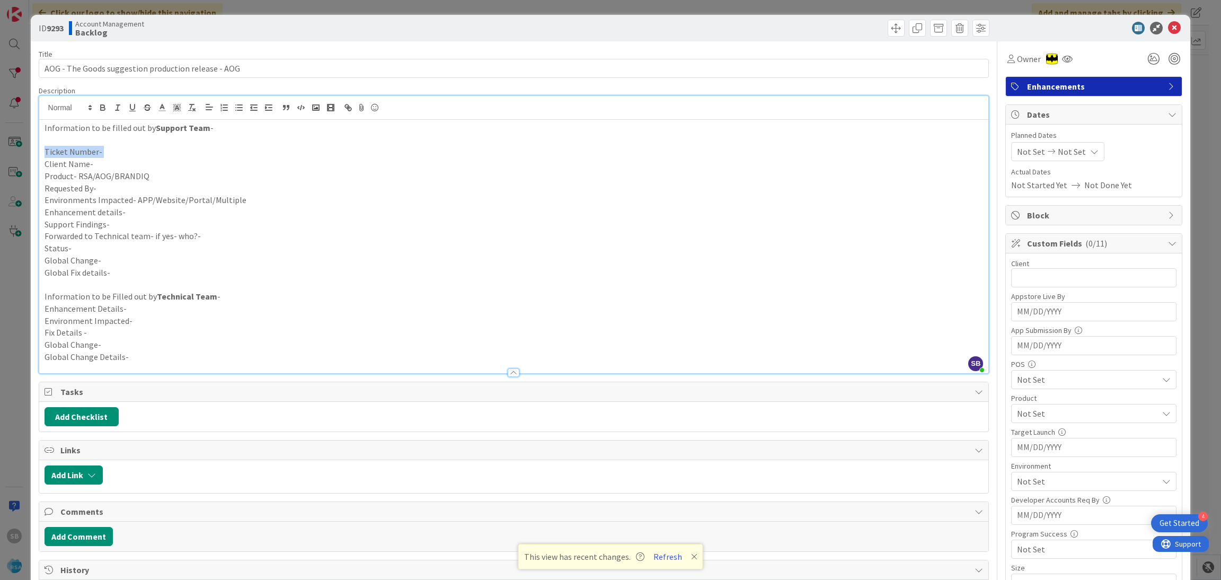 The height and width of the screenshot is (580, 1221). I want to click on div: Open Get Started checklist, remaining modules: 4, so click(1179, 523).